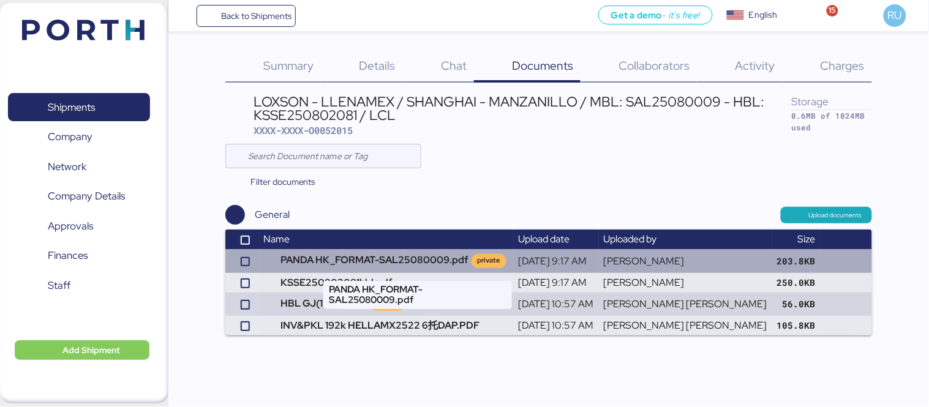  What do you see at coordinates (826, 215) in the screenshot?
I see `button: Upload documents` at bounding box center [826, 215].